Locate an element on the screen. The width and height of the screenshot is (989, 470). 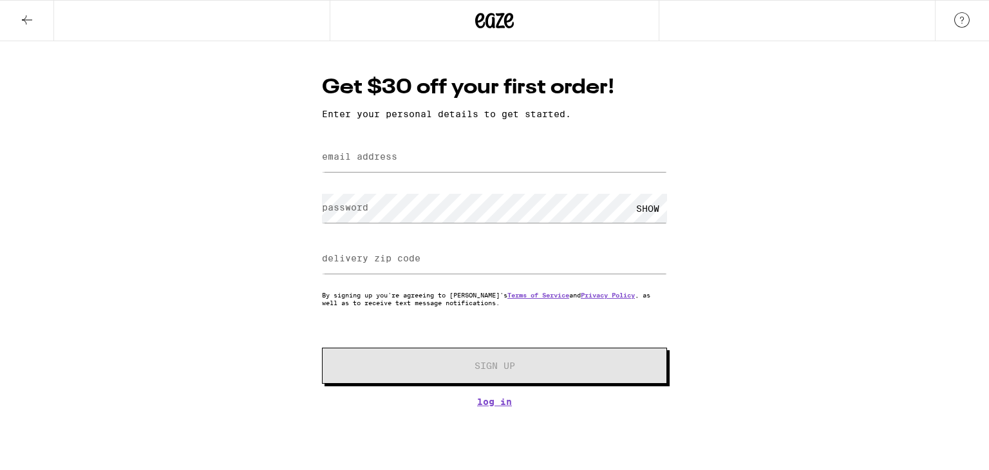
span: Sign Up is located at coordinates (494, 366).